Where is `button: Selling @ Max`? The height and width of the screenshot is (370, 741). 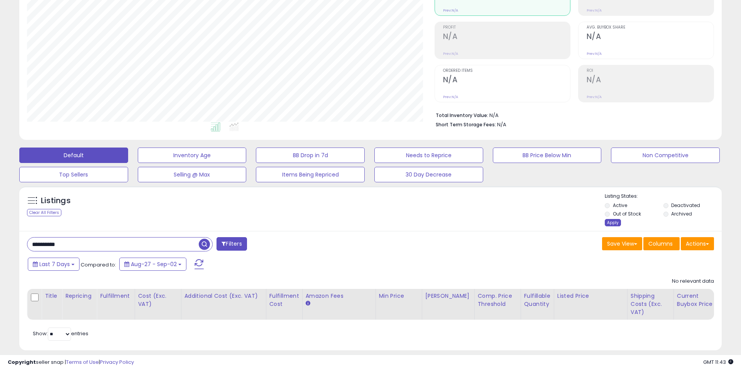 button: Selling @ Max is located at coordinates (192, 175).